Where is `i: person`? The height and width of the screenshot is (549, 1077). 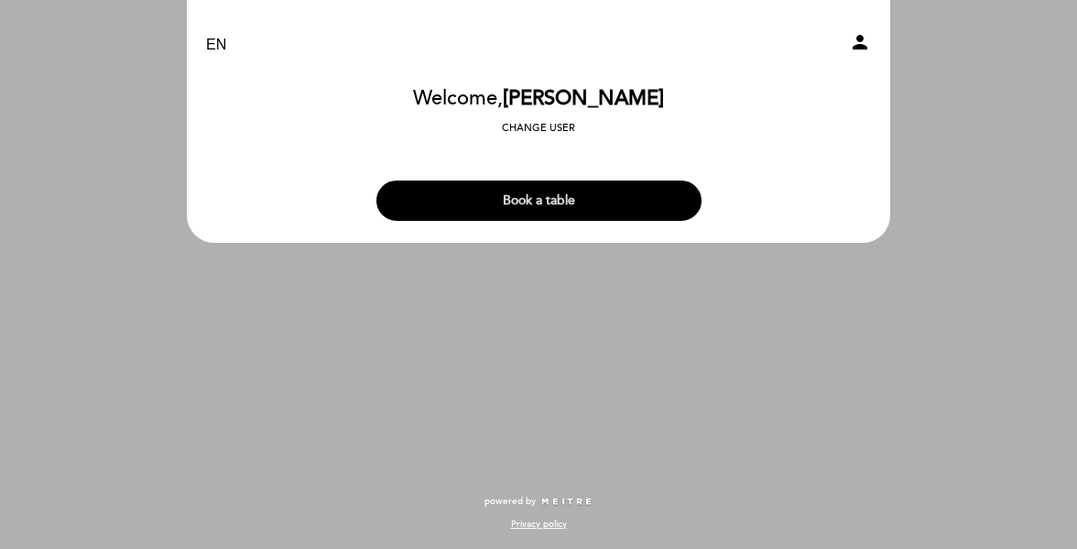
i: person is located at coordinates (860, 42).